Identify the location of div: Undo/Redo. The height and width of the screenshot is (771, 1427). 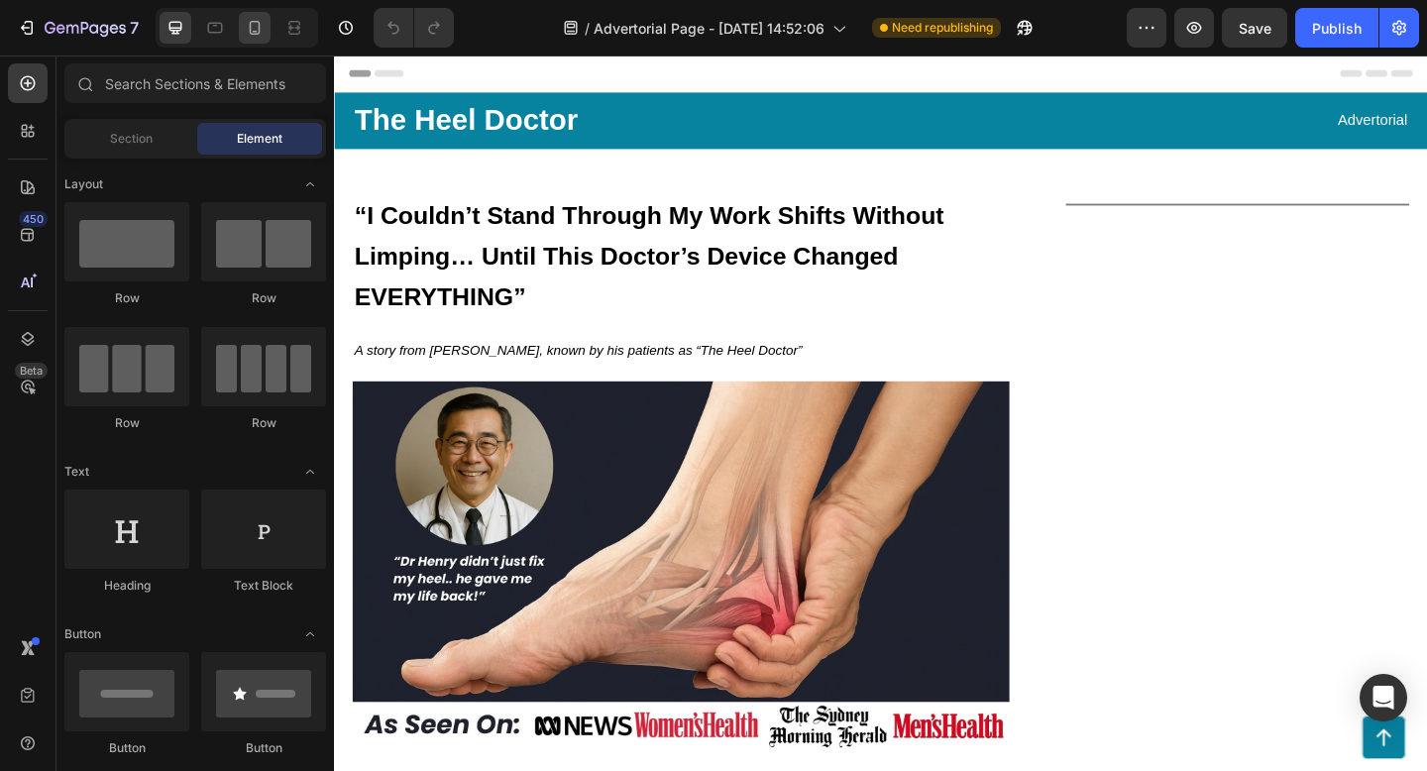
(413, 28).